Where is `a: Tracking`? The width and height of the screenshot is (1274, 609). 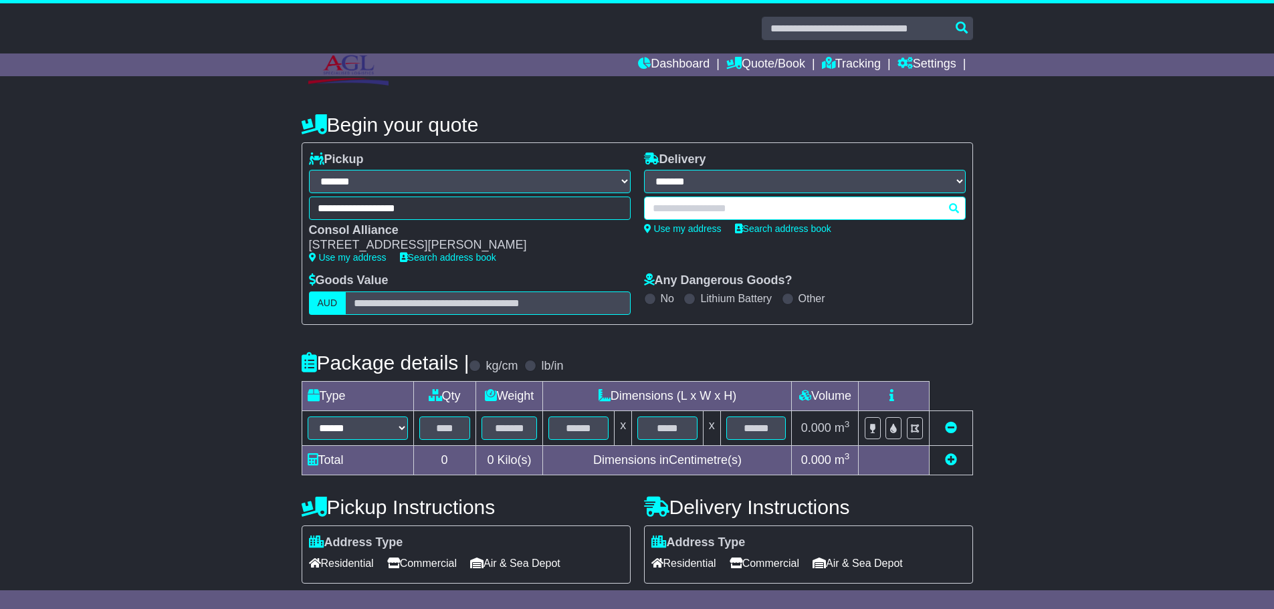 a: Tracking is located at coordinates (852, 65).